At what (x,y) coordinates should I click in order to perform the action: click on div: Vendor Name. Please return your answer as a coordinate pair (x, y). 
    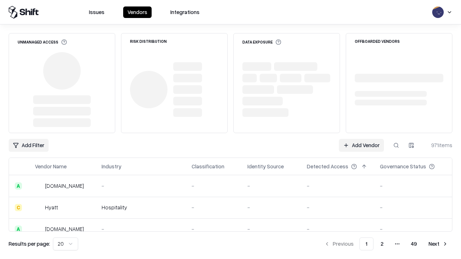
    Looking at the image, I should click on (51, 166).